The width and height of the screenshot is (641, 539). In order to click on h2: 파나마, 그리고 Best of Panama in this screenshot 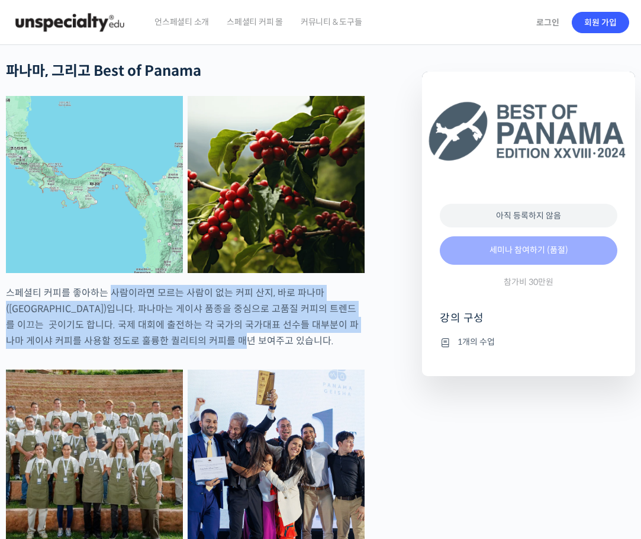, I will do `click(185, 71)`.